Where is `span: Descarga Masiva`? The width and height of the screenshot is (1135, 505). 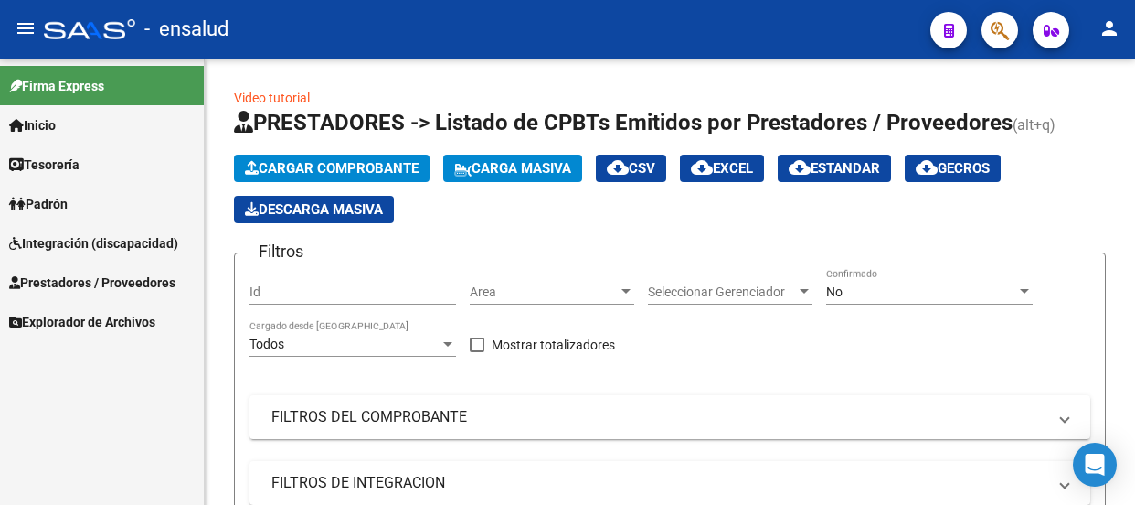
span: Descarga Masiva is located at coordinates (314, 209).